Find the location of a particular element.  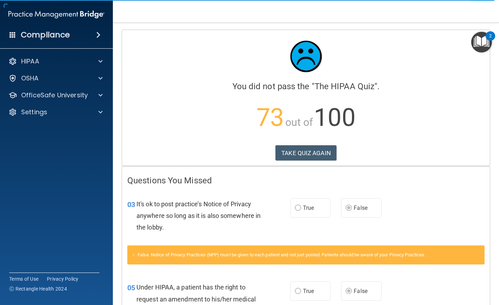

span: 05 is located at coordinates (131, 288).